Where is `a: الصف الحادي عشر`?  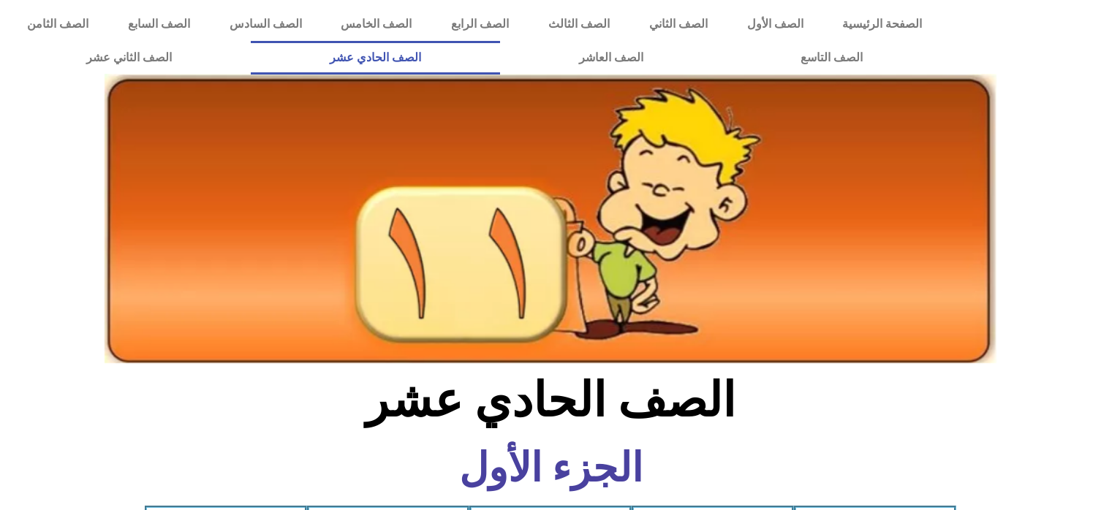
a: الصف الحادي عشر is located at coordinates (375, 58).